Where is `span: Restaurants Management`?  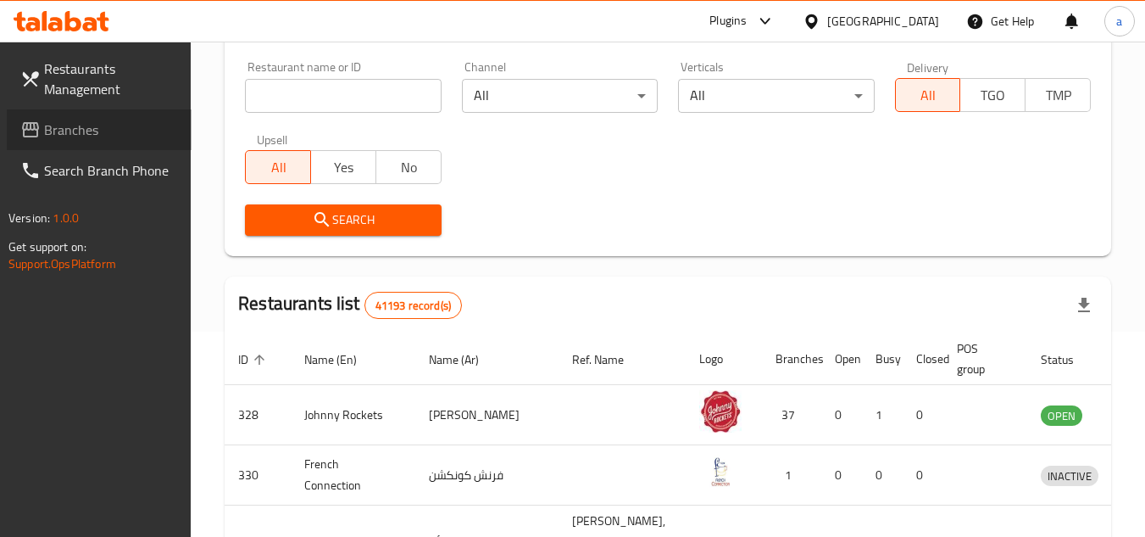 span: Restaurants Management is located at coordinates (111, 79).